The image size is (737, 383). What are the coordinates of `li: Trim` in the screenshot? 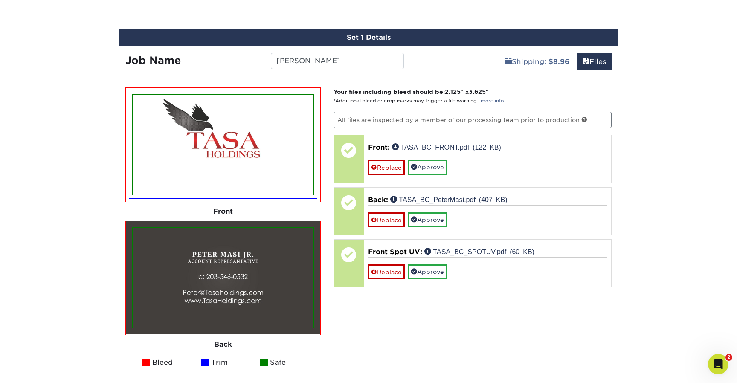 It's located at (231, 362).